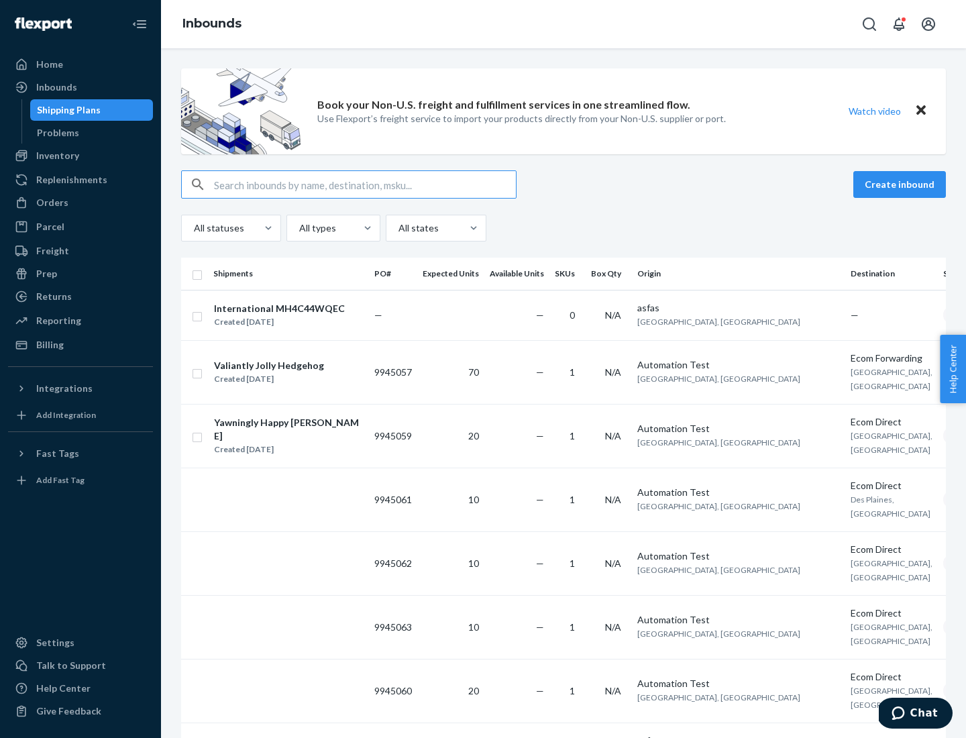 Image resolution: width=966 pixels, height=738 pixels. What do you see at coordinates (398, 228) in the screenshot?
I see `input: All states` at bounding box center [398, 228].